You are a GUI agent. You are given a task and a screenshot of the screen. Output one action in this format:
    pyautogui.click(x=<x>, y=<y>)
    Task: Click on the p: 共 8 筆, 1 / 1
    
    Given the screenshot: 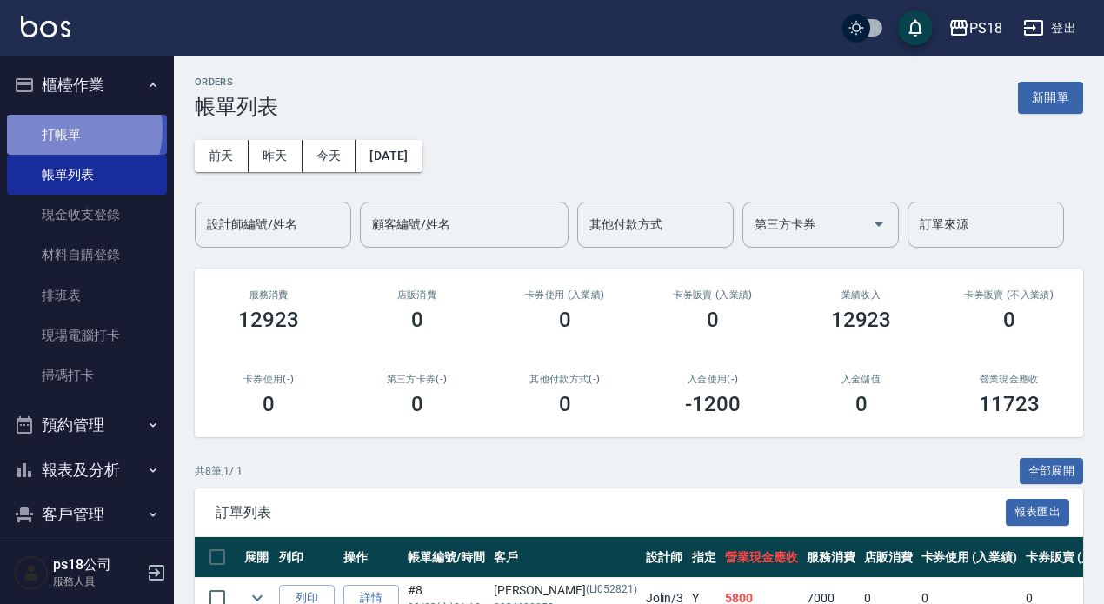 What is the action you would take?
    pyautogui.click(x=218, y=471)
    